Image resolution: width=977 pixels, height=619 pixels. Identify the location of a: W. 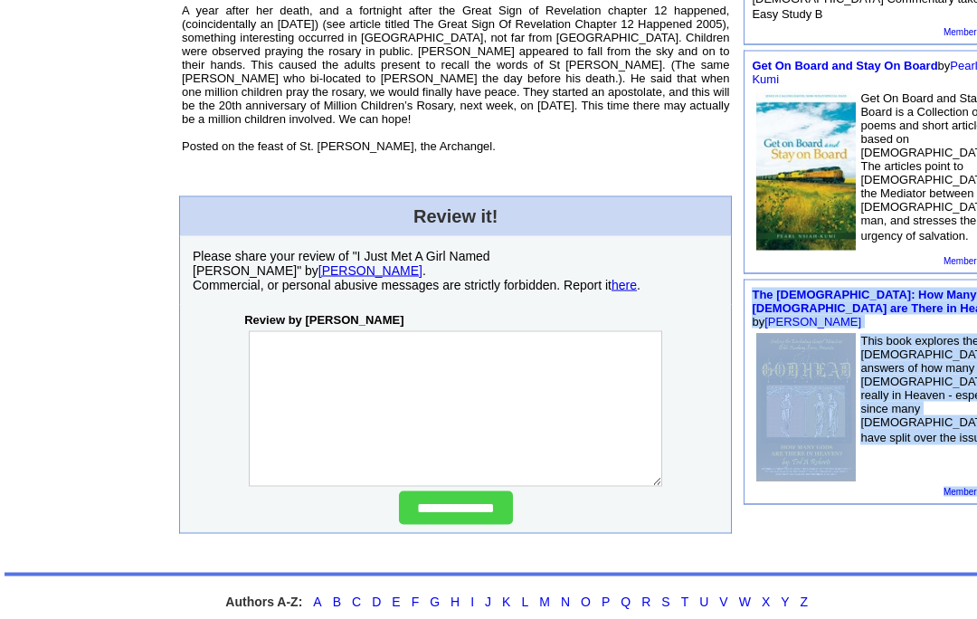
(744, 601).